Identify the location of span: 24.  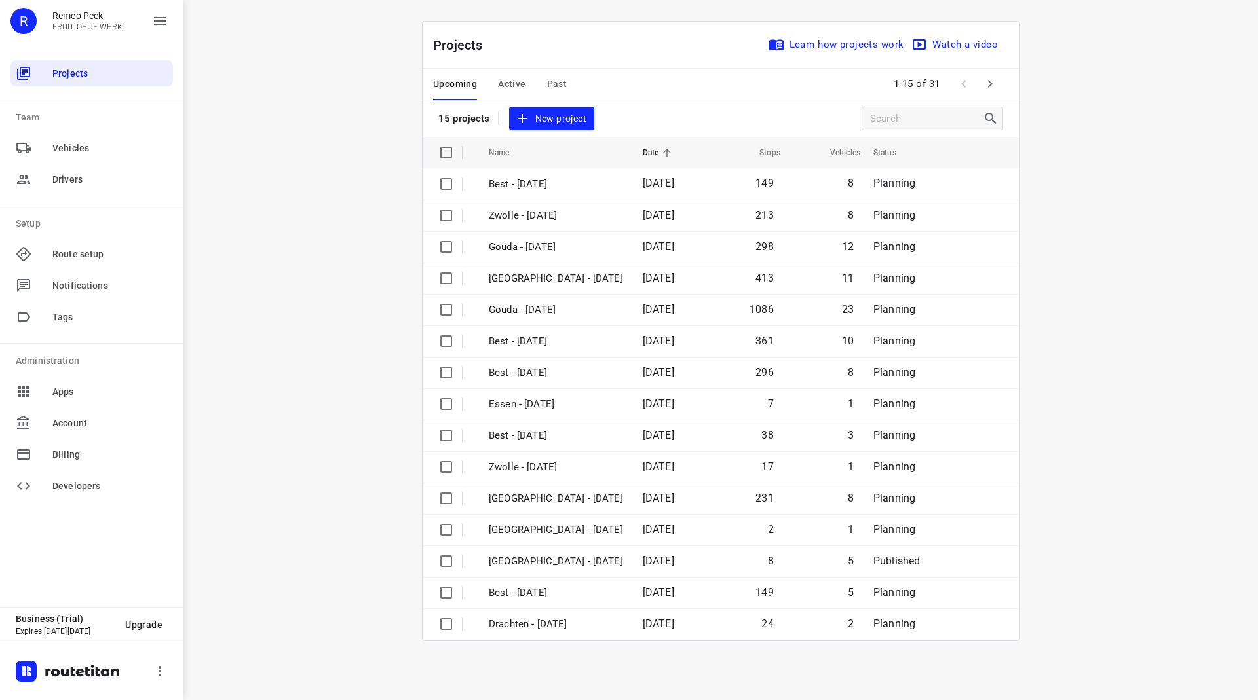
(767, 624).